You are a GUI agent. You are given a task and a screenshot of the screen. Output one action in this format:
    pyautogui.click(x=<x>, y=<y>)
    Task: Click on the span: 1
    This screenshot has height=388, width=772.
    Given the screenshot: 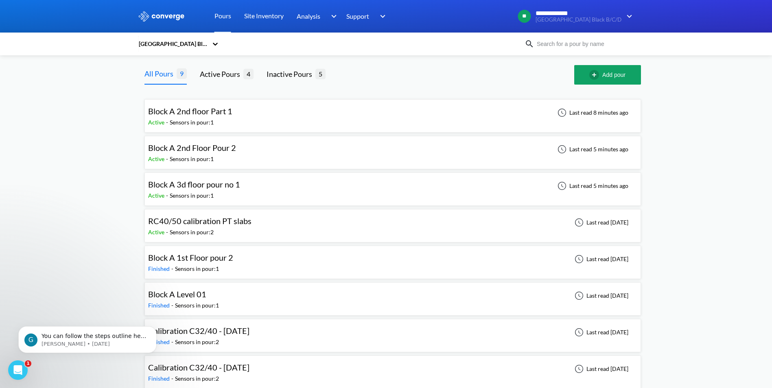 What is the action you would take?
    pyautogui.click(x=28, y=364)
    